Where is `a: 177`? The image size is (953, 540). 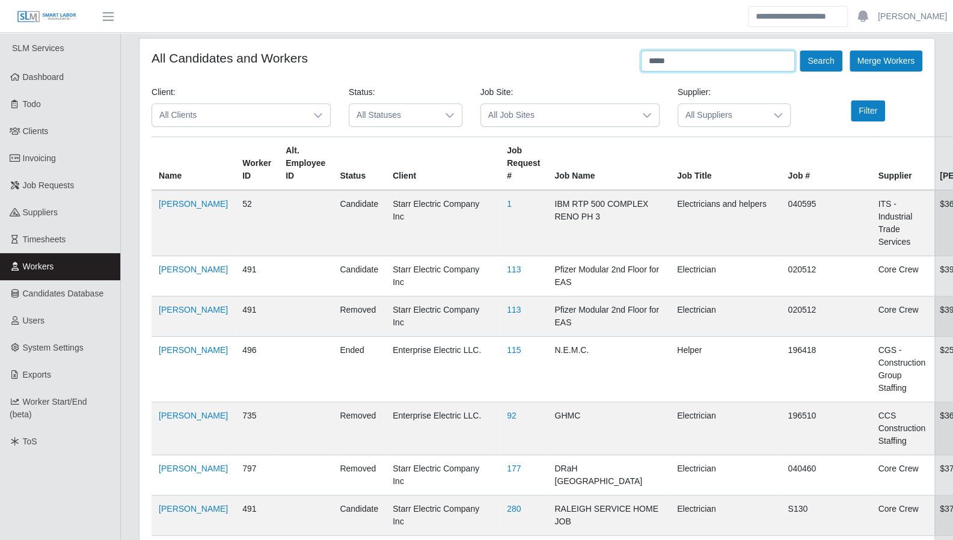 a: 177 is located at coordinates (513, 468).